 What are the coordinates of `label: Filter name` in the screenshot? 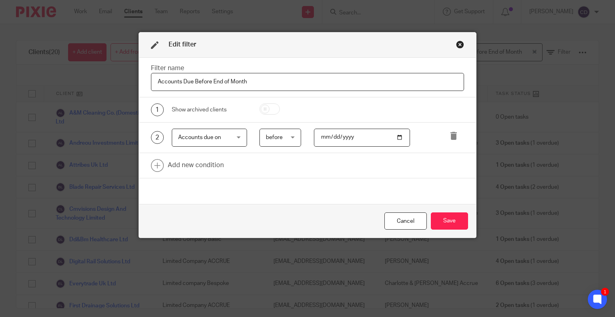 It's located at (167, 68).